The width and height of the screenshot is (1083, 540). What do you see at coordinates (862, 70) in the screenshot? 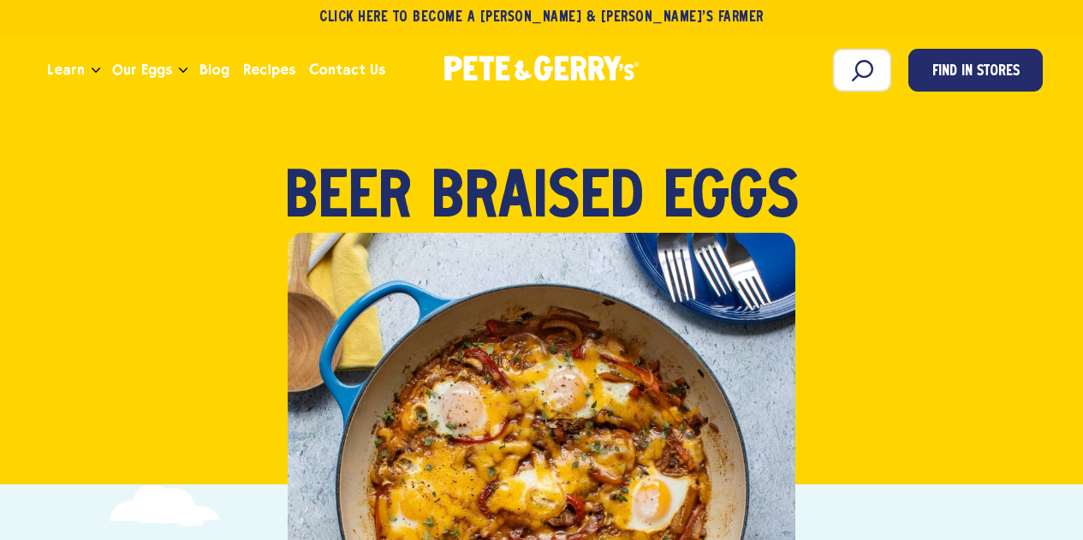
I see `input: Search` at bounding box center [862, 70].